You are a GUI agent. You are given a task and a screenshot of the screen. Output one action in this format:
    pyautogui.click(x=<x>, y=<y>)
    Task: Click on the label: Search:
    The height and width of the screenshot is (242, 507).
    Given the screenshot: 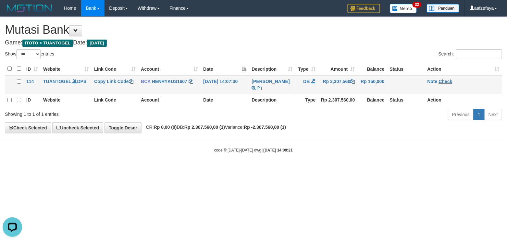 What is the action you would take?
    pyautogui.click(x=471, y=54)
    